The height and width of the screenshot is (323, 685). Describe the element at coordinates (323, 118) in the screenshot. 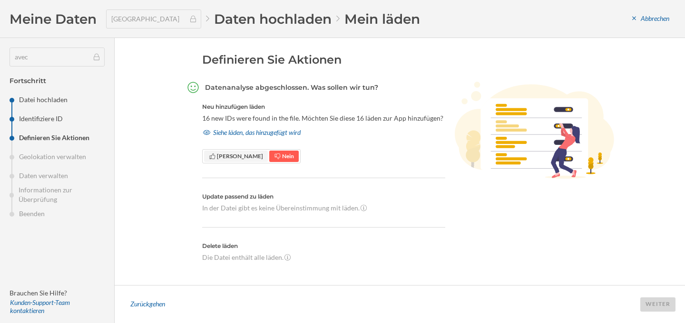

I see `p: 16 new IDs were found in the file. Möchten Sie diese 16 läden zur App hinzufügen?` at that location.